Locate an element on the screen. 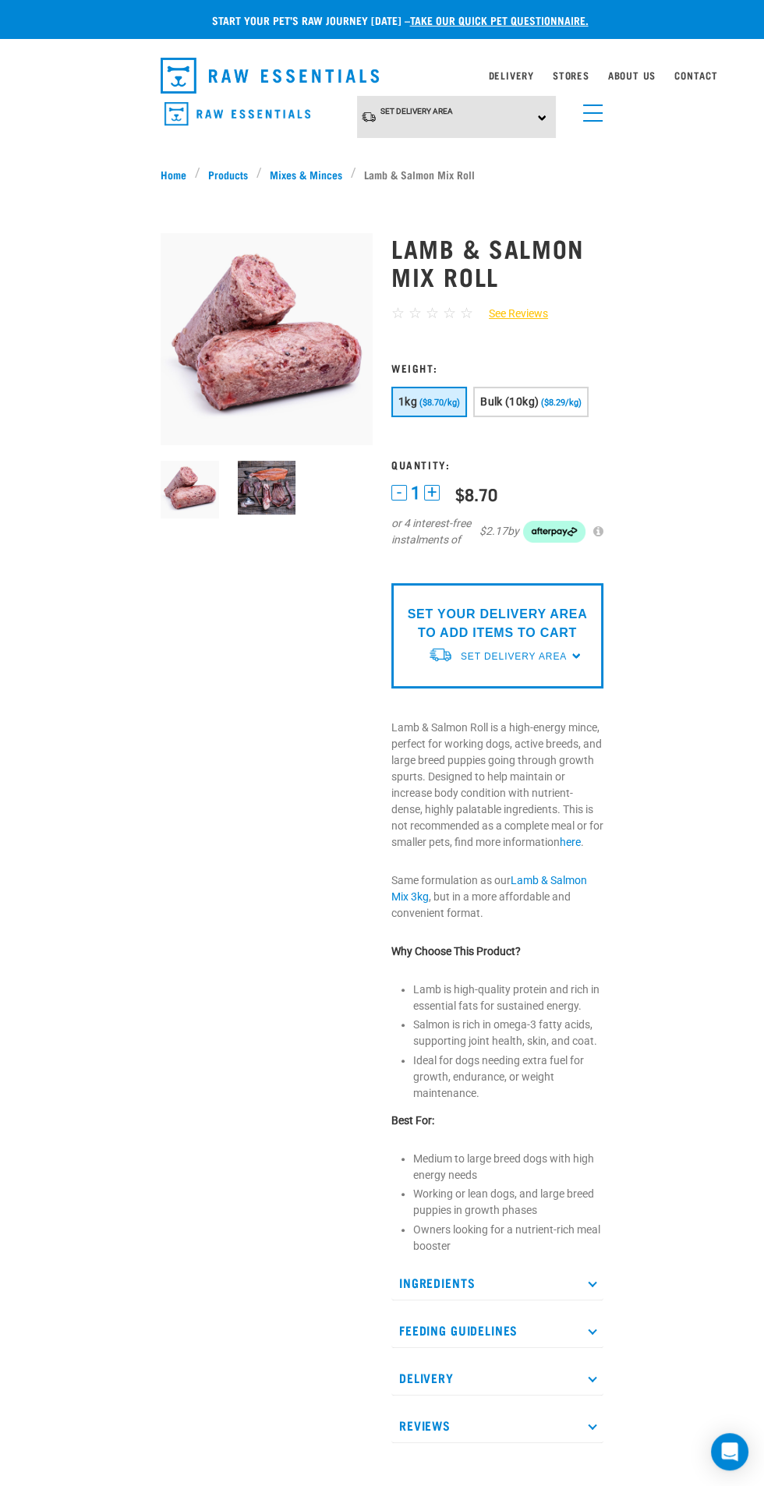  li: Salmon is rich in omega-3 fatty acids, supporting joint health, skin, and coat. is located at coordinates (508, 1033).